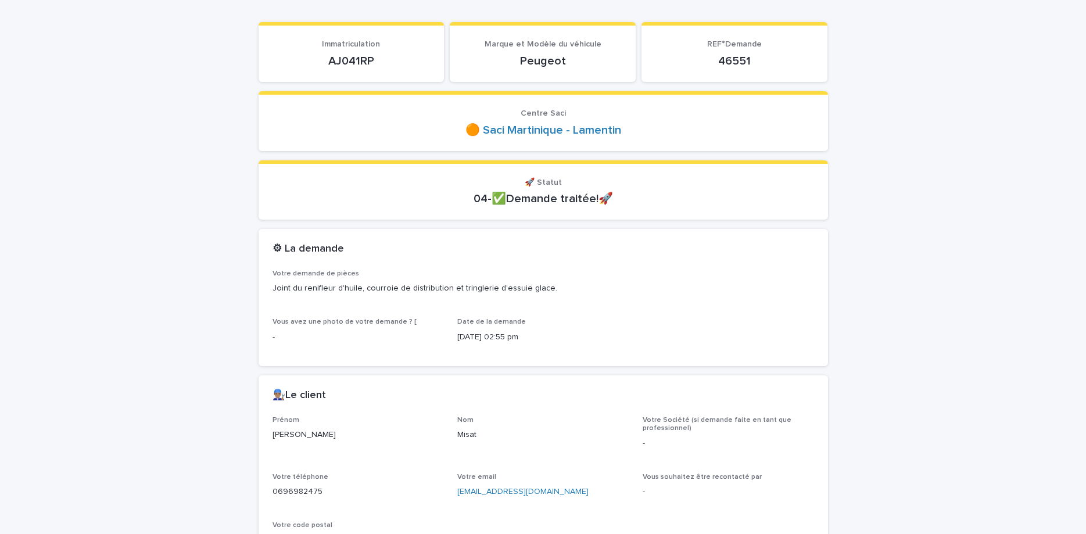 The width and height of the screenshot is (1086, 534). I want to click on span: Votre téléphone, so click(301, 477).